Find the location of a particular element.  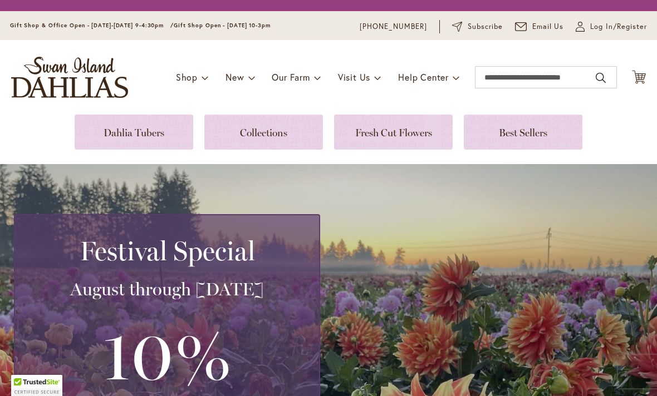

span: Shop is located at coordinates (186, 77).